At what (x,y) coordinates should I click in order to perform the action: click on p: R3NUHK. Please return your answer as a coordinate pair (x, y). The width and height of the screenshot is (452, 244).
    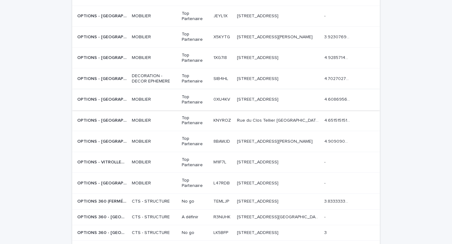
    Looking at the image, I should click on (222, 216).